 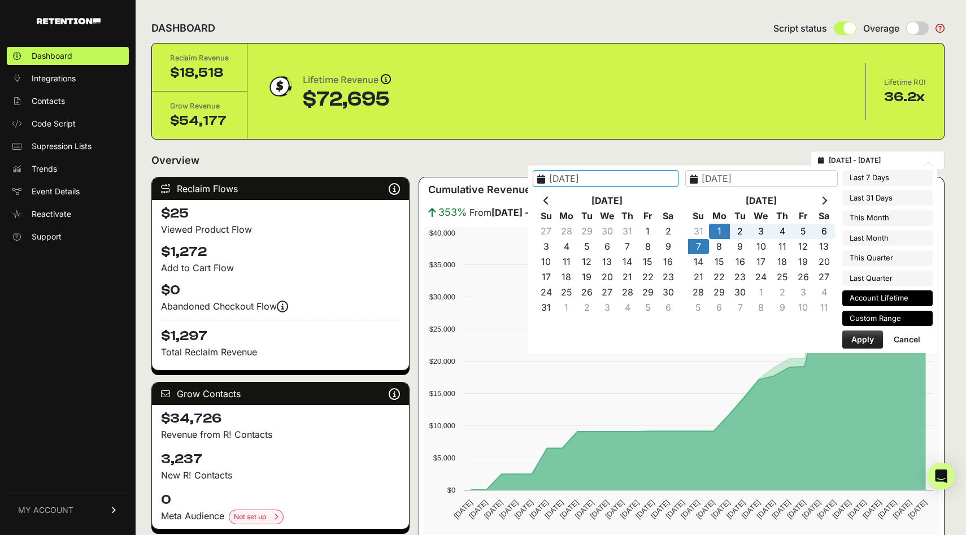 What do you see at coordinates (607, 262) in the screenshot?
I see `td: 13` at bounding box center [607, 262].